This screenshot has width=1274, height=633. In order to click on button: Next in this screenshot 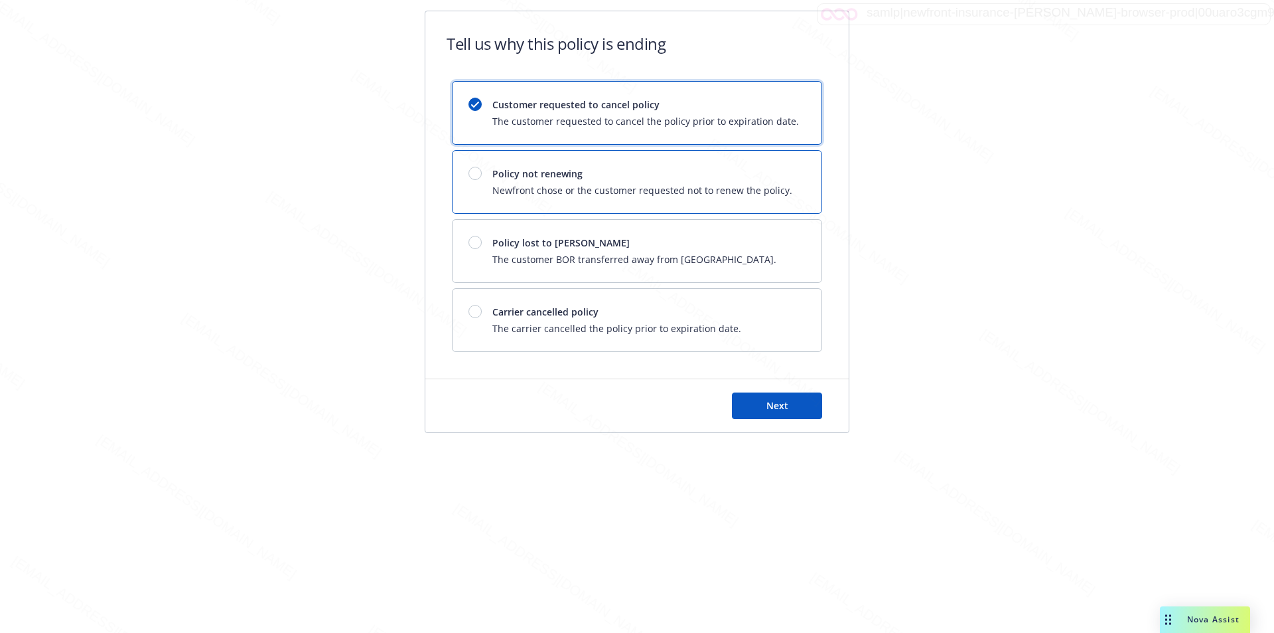, I will do `click(777, 406)`.